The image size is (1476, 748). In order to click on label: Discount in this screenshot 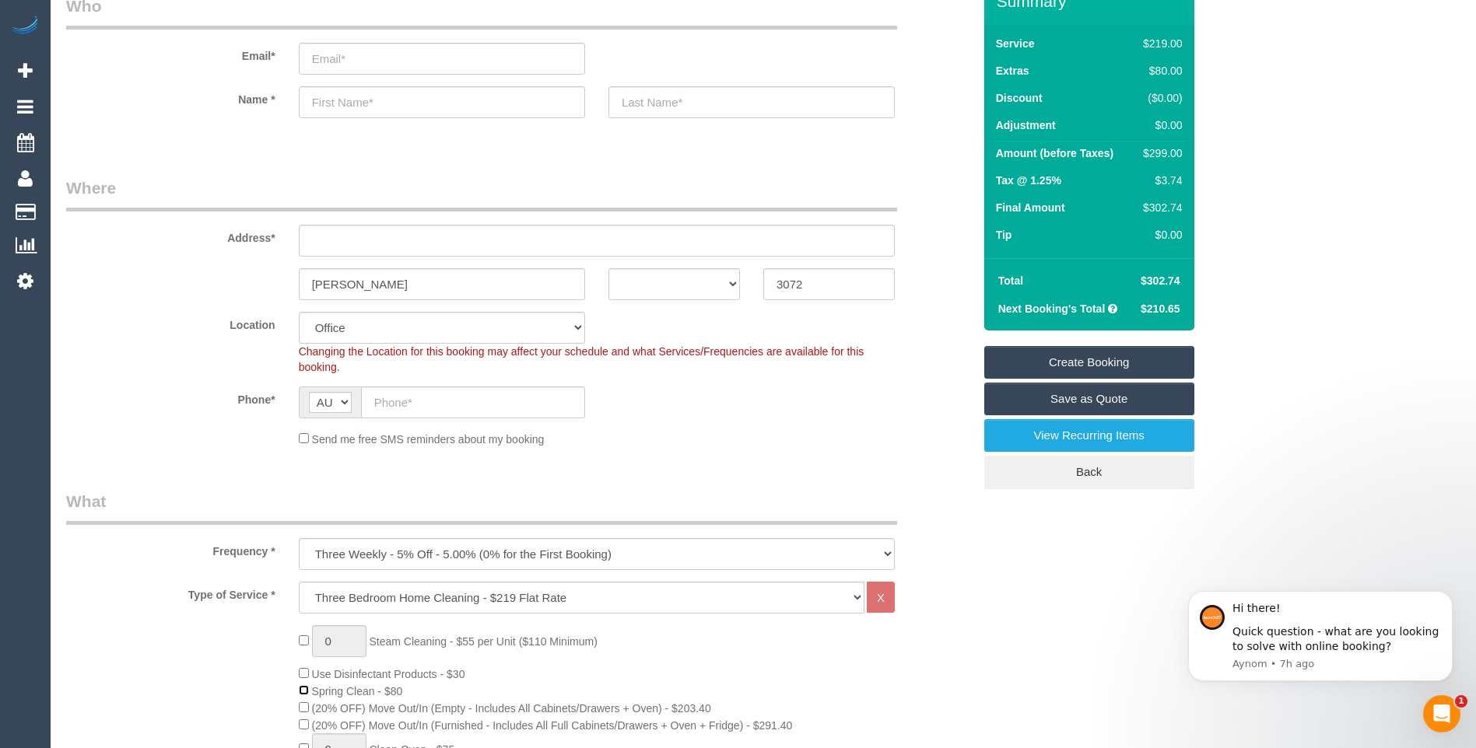, I will do `click(1019, 98)`.